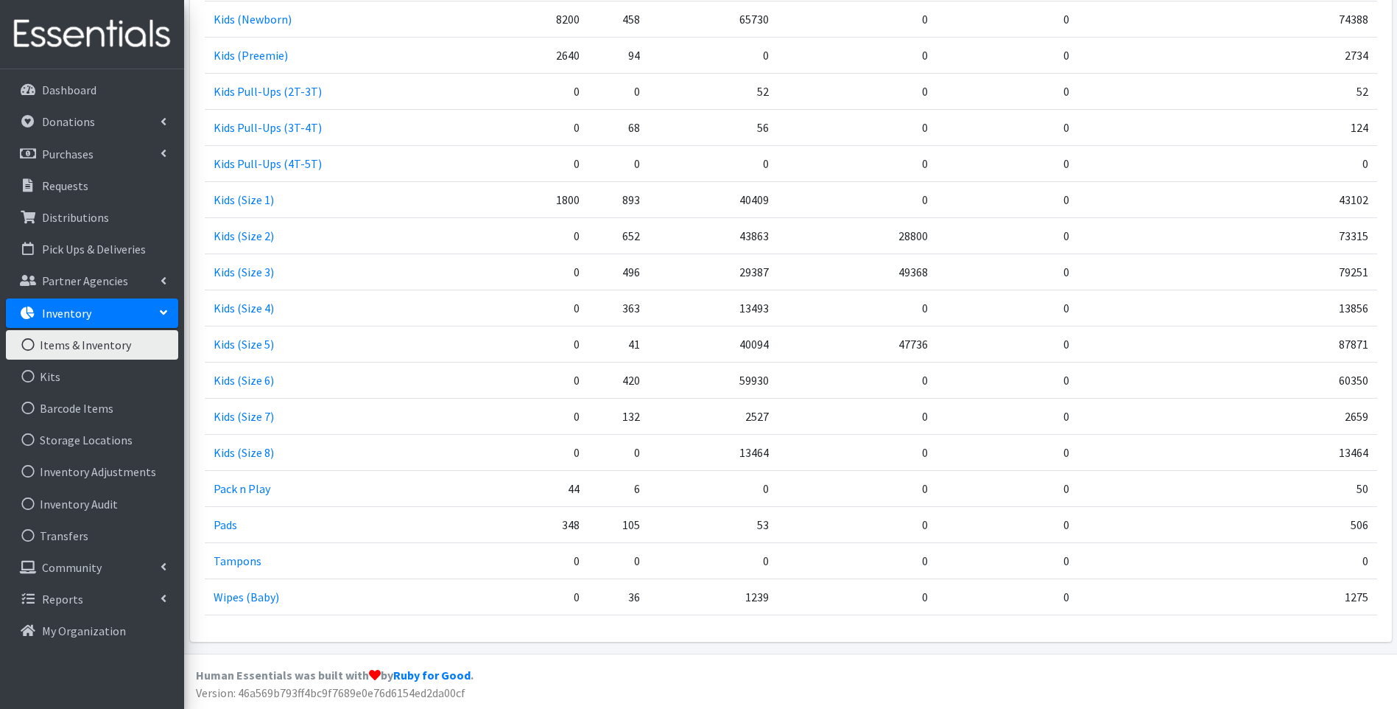 The height and width of the screenshot is (709, 1397). I want to click on td: 49368, so click(857, 271).